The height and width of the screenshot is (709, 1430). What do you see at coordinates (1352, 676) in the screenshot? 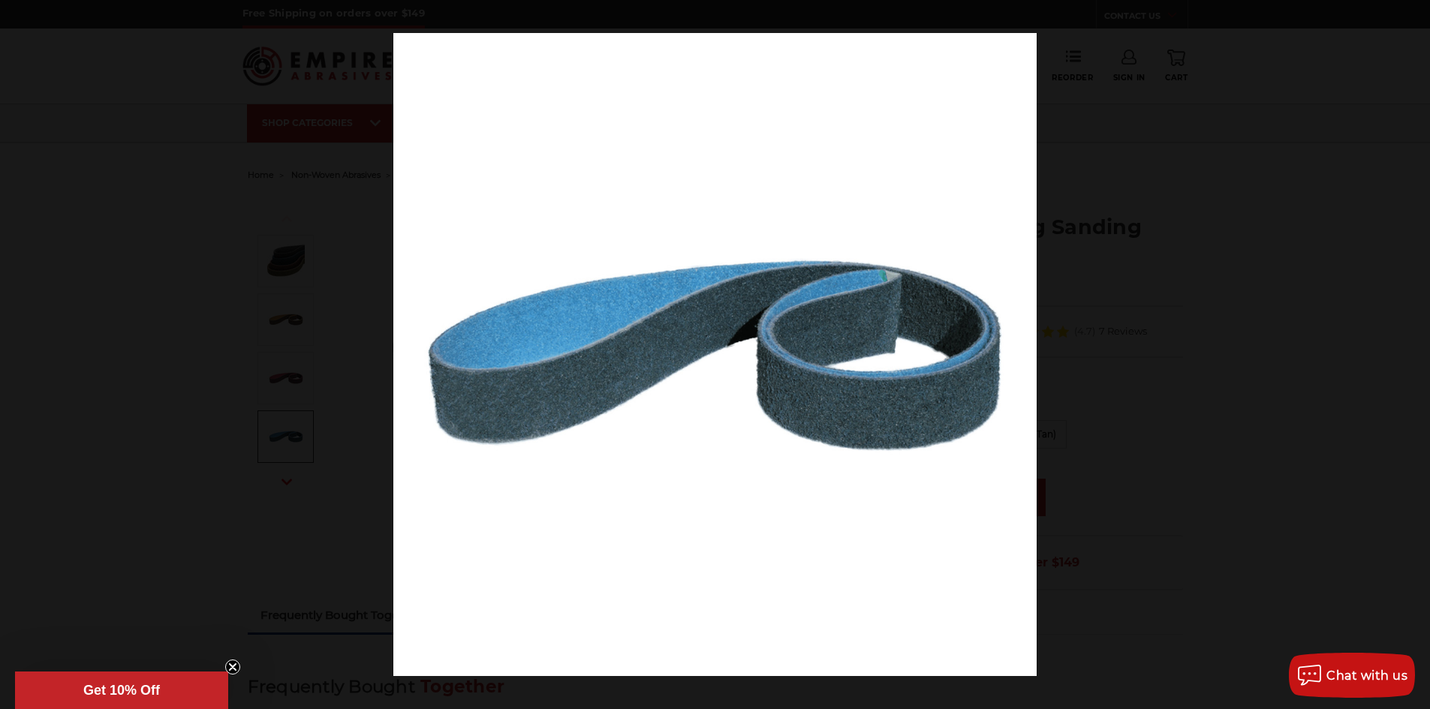
I see `button: Chat with us` at bounding box center [1352, 676].